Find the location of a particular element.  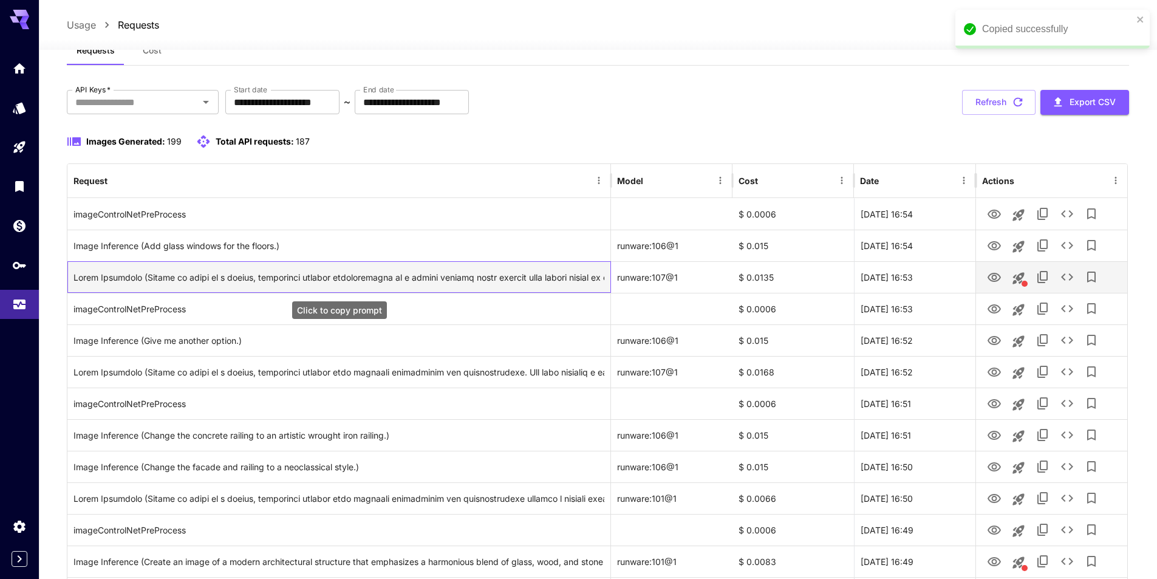

div: API Keys is located at coordinates (19, 265).